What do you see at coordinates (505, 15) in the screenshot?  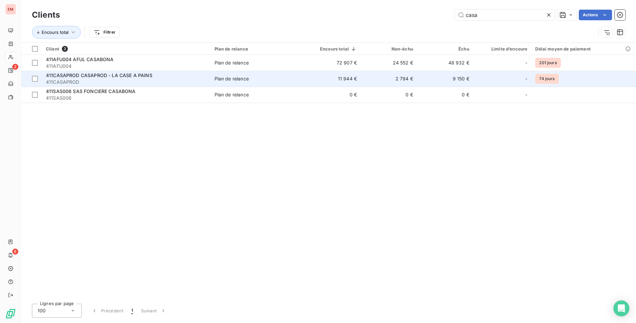 I see `input: Rechercher` at bounding box center [505, 15].